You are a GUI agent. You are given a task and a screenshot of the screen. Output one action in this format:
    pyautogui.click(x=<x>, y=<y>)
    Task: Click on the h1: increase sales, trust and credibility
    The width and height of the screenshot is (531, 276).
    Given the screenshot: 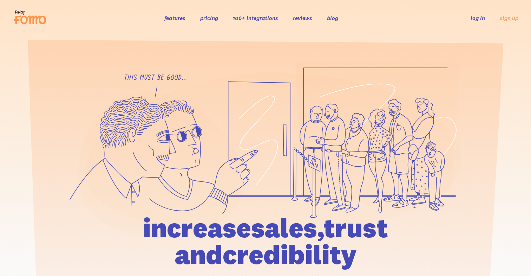 What is the action you would take?
    pyautogui.click(x=265, y=241)
    